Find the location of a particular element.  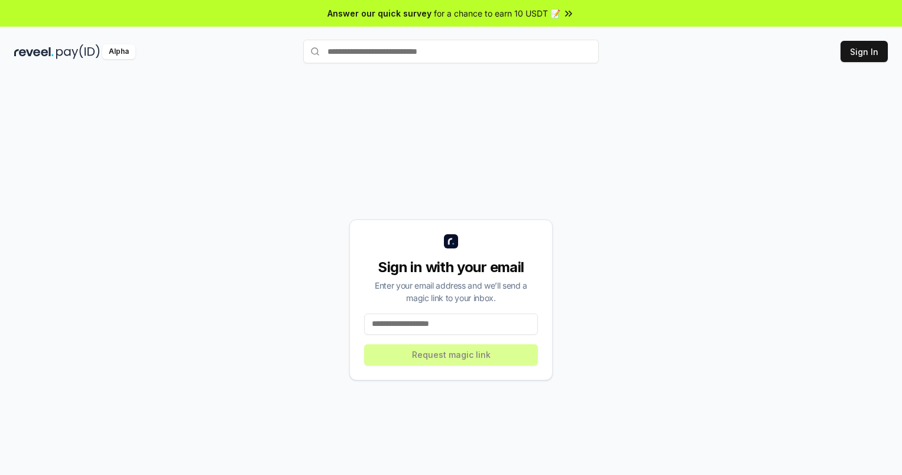

button: Sign In is located at coordinates (864, 51).